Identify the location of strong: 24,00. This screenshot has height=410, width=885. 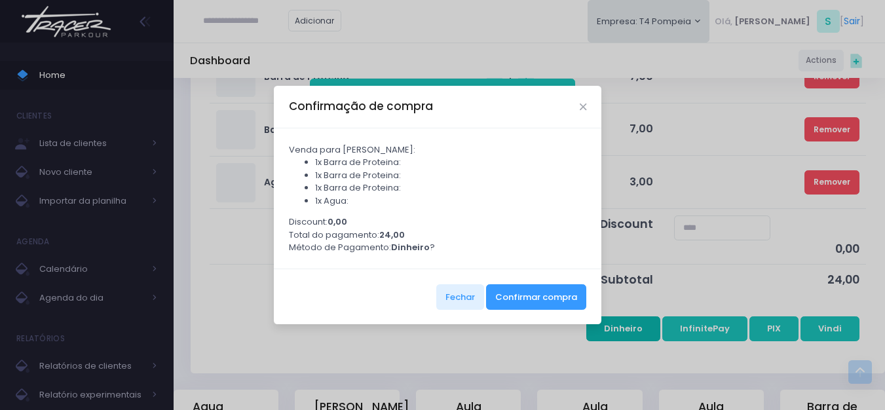
(392, 234).